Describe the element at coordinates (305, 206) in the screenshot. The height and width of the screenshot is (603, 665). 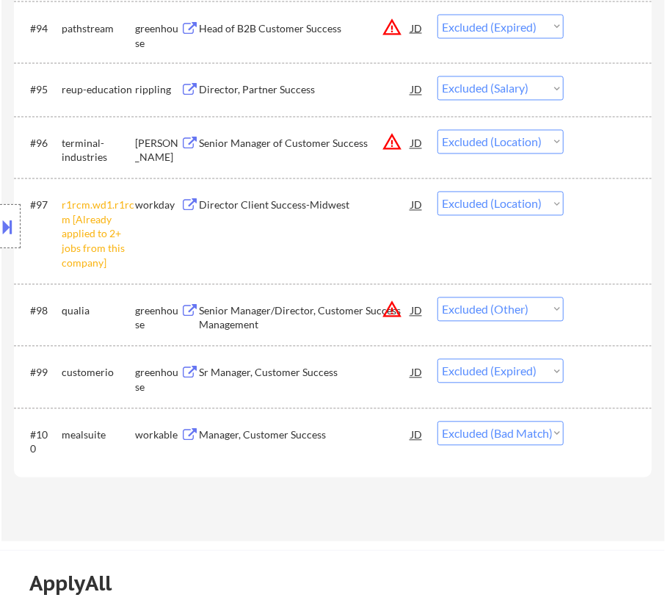
I see `div: Director Client Success-Midwest` at that location.